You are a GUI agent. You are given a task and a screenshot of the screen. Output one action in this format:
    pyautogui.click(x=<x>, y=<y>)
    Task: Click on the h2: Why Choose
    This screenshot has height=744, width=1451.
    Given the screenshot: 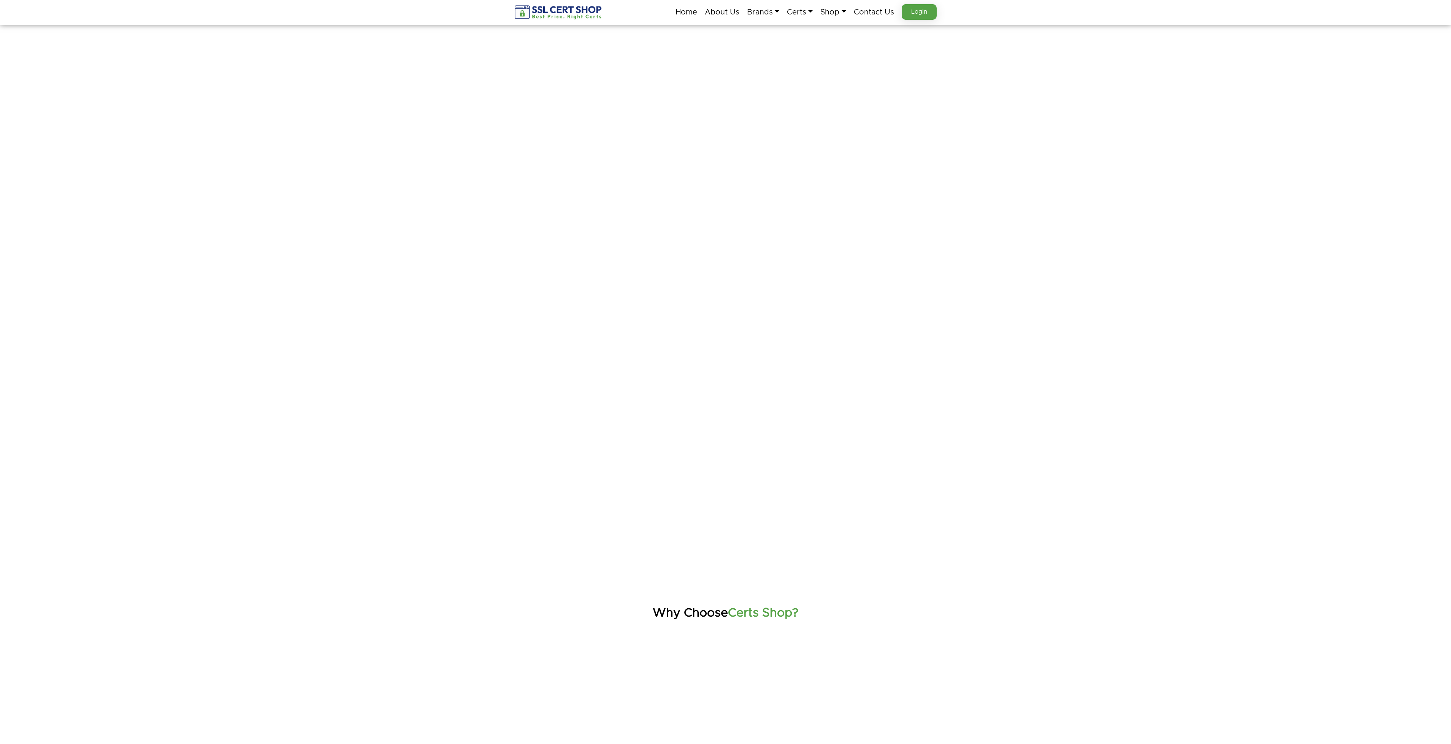 What is the action you would take?
    pyautogui.click(x=726, y=613)
    